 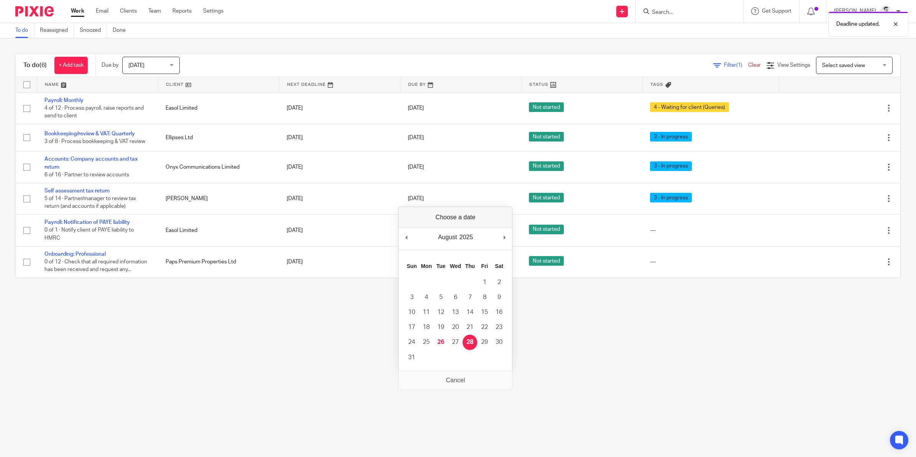 I want to click on button: 30, so click(x=499, y=342).